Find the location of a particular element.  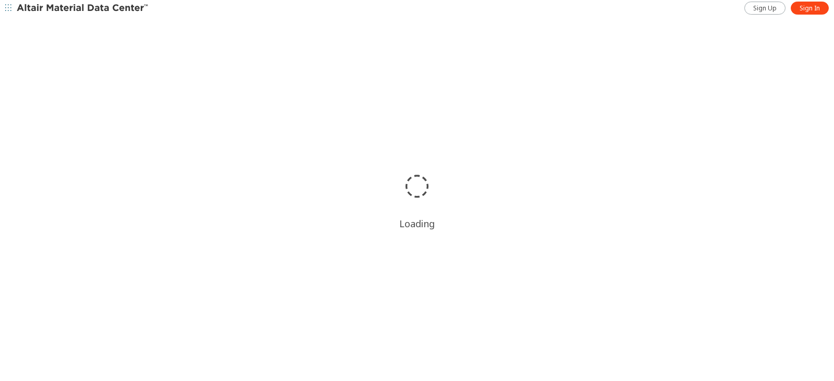

a: Sign In is located at coordinates (809, 8).